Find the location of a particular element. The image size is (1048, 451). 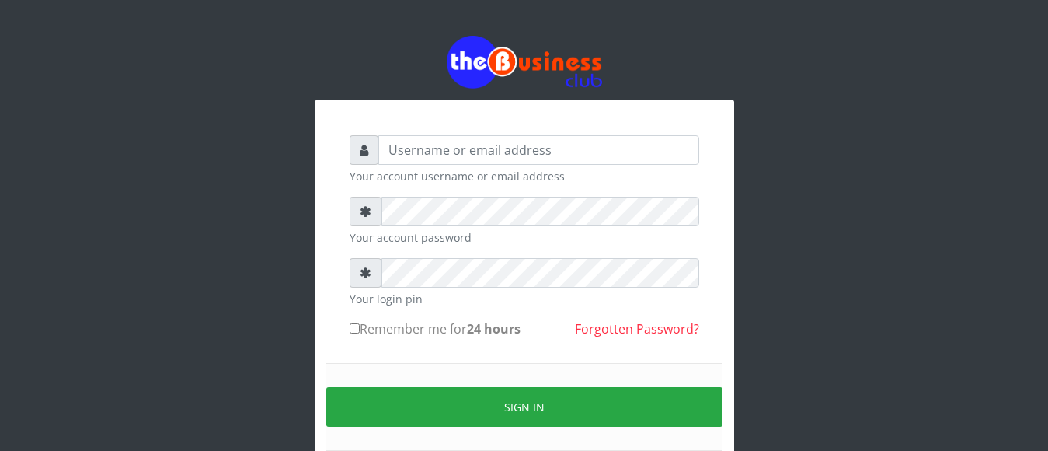

a: Forgotten Password? is located at coordinates (637, 329).